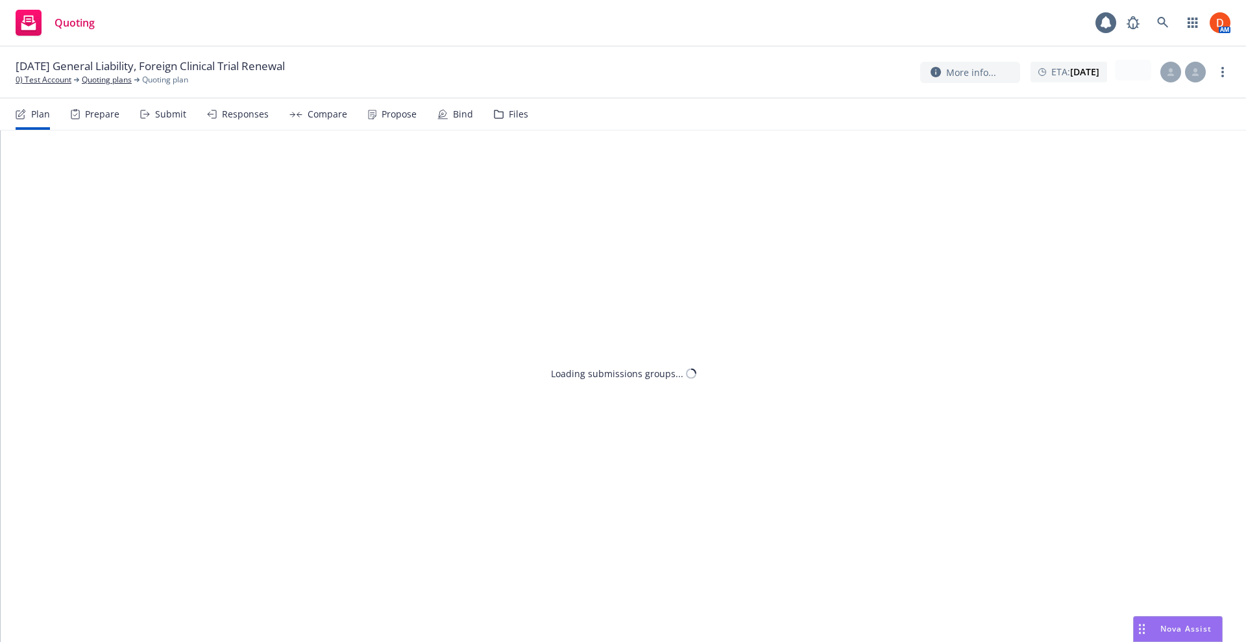 This screenshot has height=642, width=1246. Describe the element at coordinates (1193, 23) in the screenshot. I see `a: Switch app` at that location.